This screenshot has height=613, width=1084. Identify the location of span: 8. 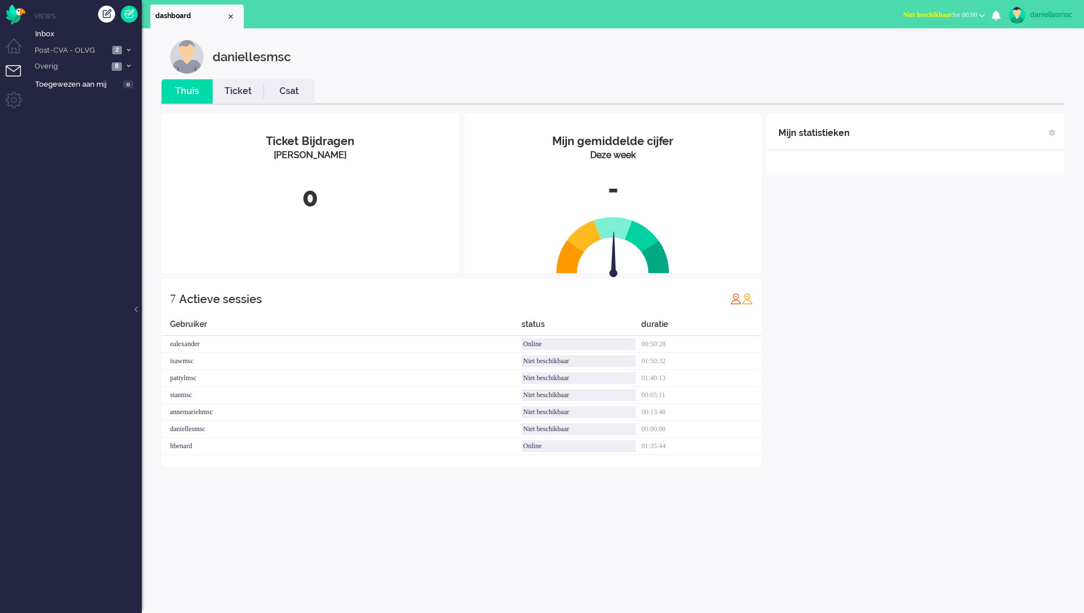
(117, 66).